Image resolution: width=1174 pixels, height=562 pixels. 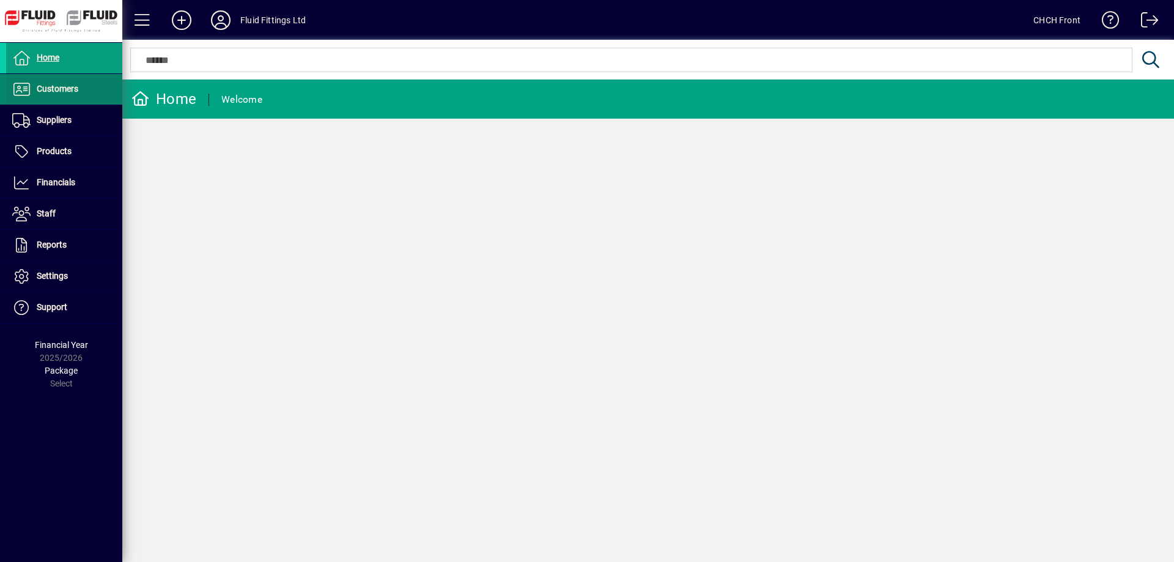 I want to click on span: Reports, so click(x=51, y=245).